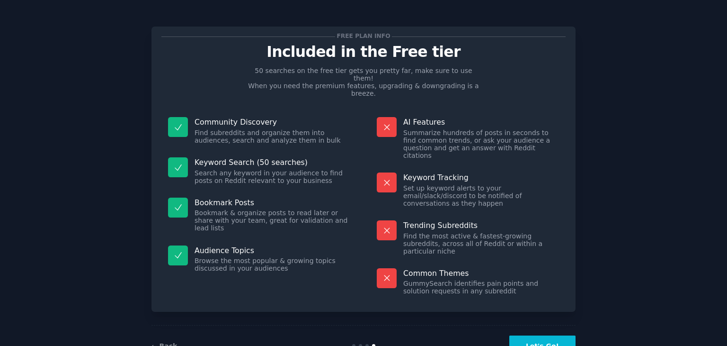 The image size is (727, 346). What do you see at coordinates (272, 122) in the screenshot?
I see `p: Community Discovery` at bounding box center [272, 122].